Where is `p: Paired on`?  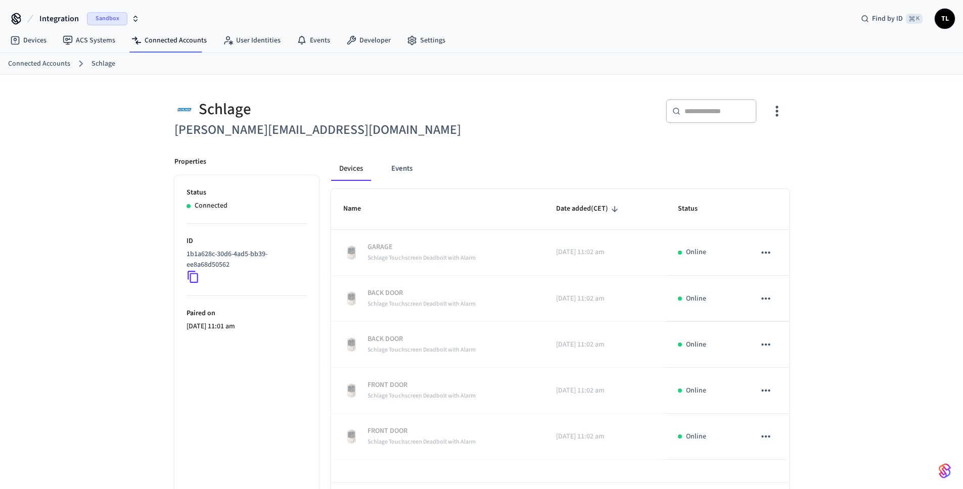
p: Paired on is located at coordinates (247, 313).